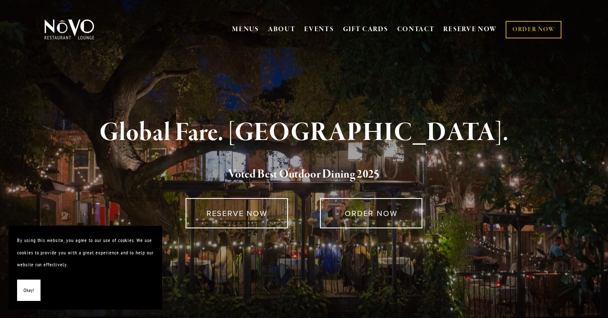 The width and height of the screenshot is (608, 318). Describe the element at coordinates (282, 29) in the screenshot. I see `a: ABOUT` at that location.